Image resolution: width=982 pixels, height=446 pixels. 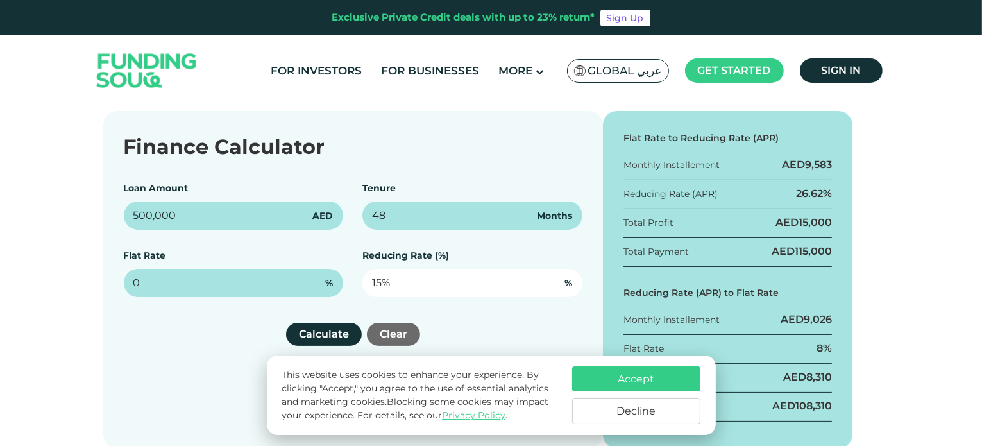 I want to click on label: Flat Rate, so click(x=145, y=255).